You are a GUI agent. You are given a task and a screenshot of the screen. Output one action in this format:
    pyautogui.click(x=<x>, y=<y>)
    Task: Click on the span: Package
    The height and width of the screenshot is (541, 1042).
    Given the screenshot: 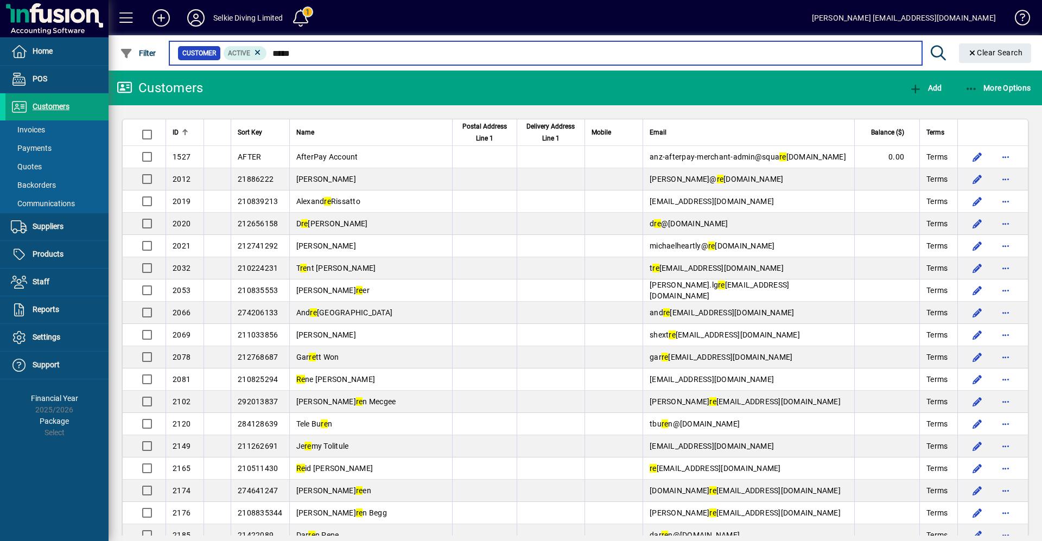 What is the action you would take?
    pyautogui.click(x=54, y=421)
    